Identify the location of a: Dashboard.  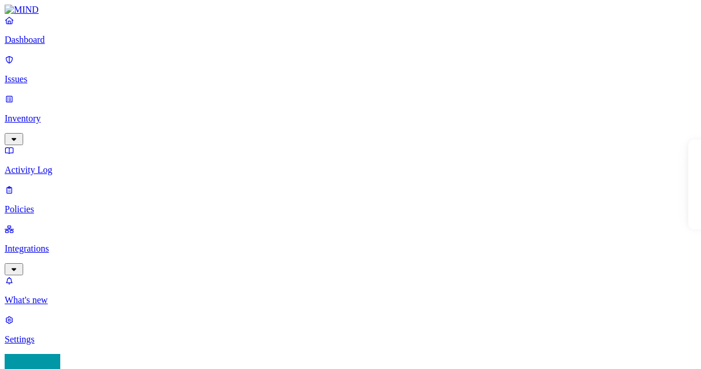
(350, 30).